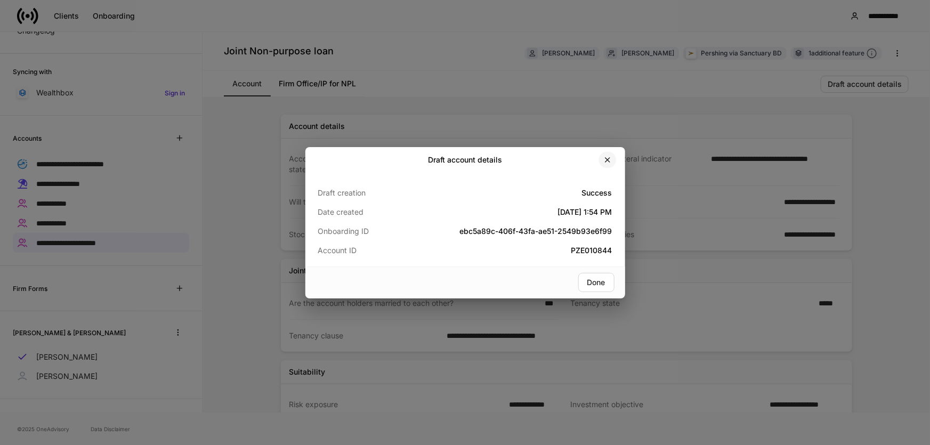  I want to click on p: Onboarding ID, so click(367, 231).